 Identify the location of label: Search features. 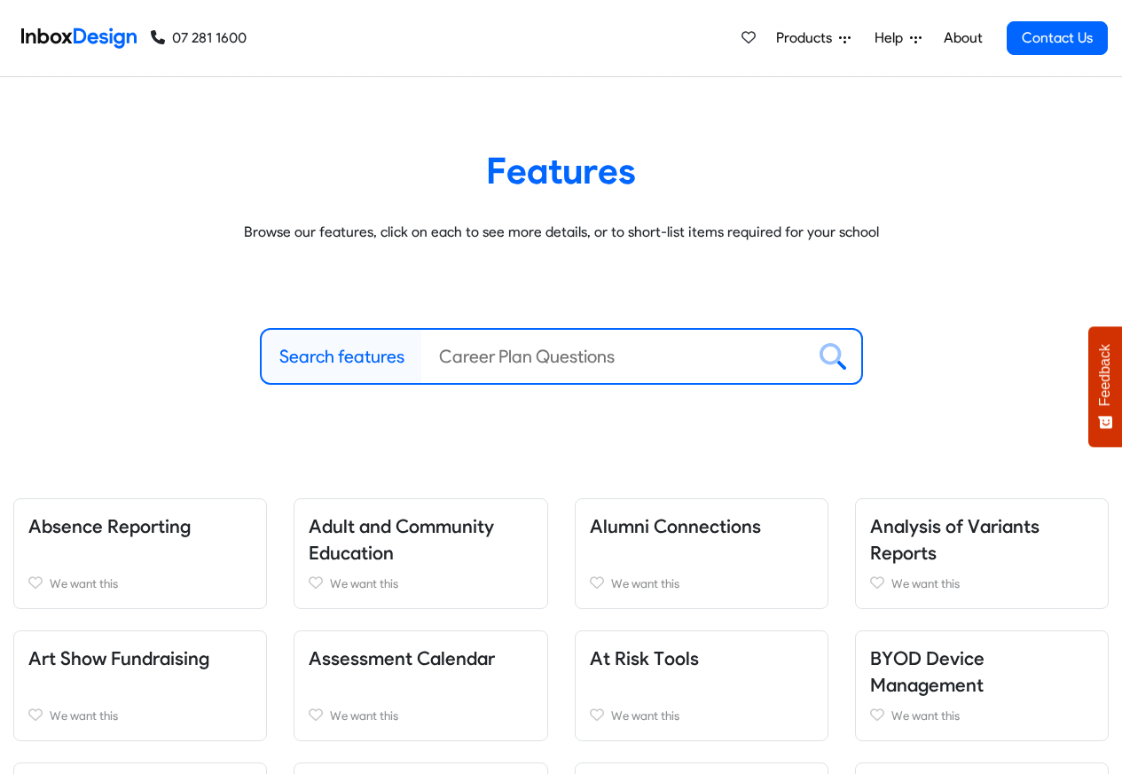
(341, 356).